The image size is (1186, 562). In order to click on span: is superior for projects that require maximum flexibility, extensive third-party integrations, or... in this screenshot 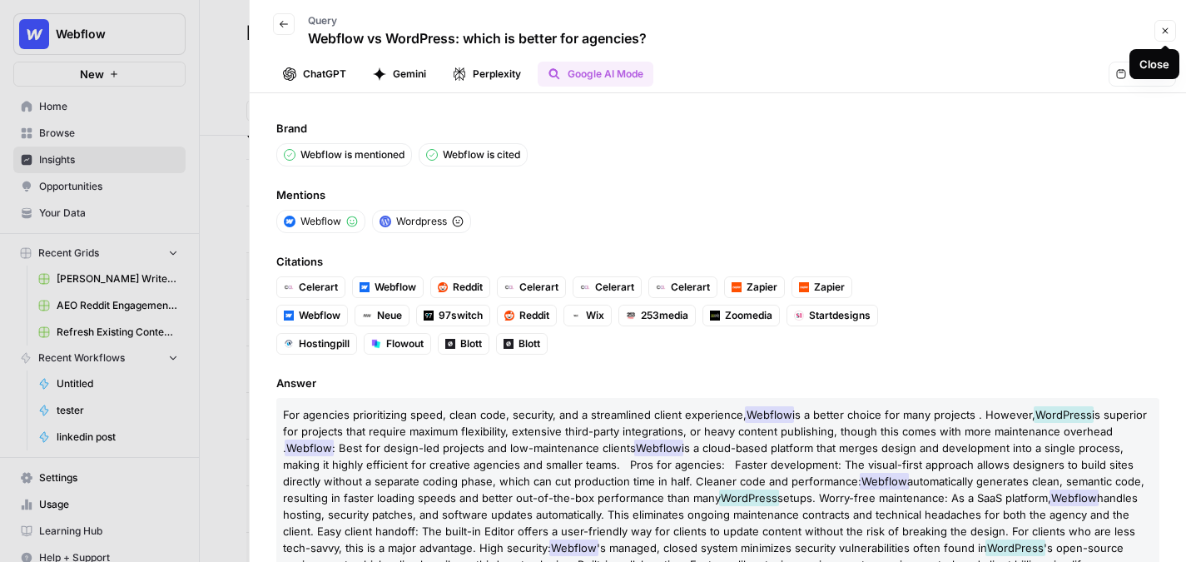, I will do `click(715, 431)`.